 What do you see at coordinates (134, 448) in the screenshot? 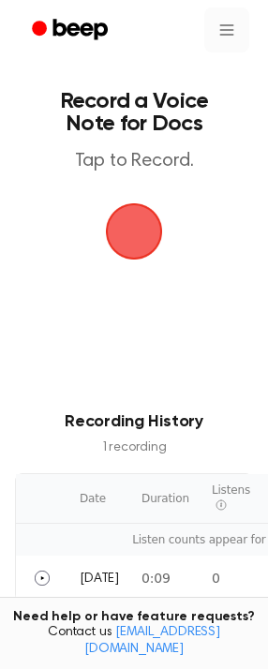
I see `p: 1 recording` at bounding box center [134, 448].